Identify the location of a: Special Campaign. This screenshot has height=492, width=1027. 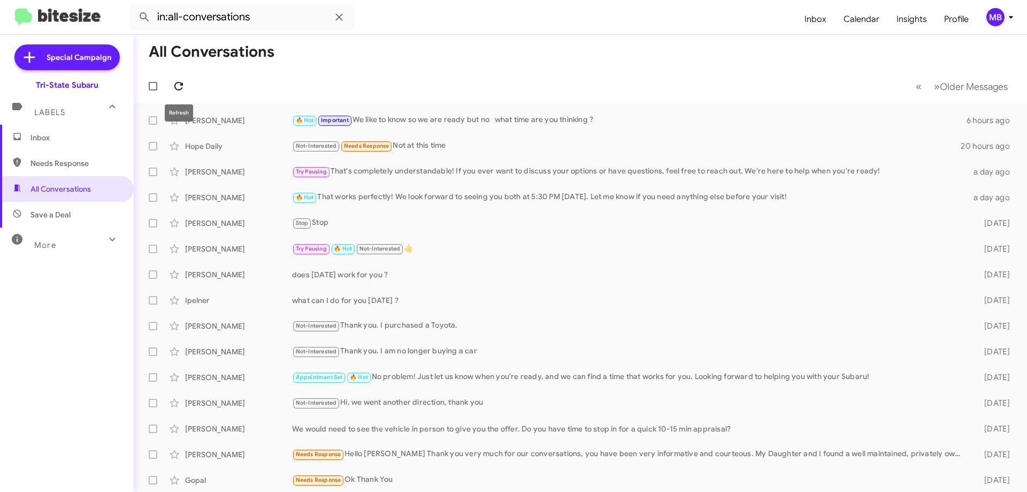
(67, 57).